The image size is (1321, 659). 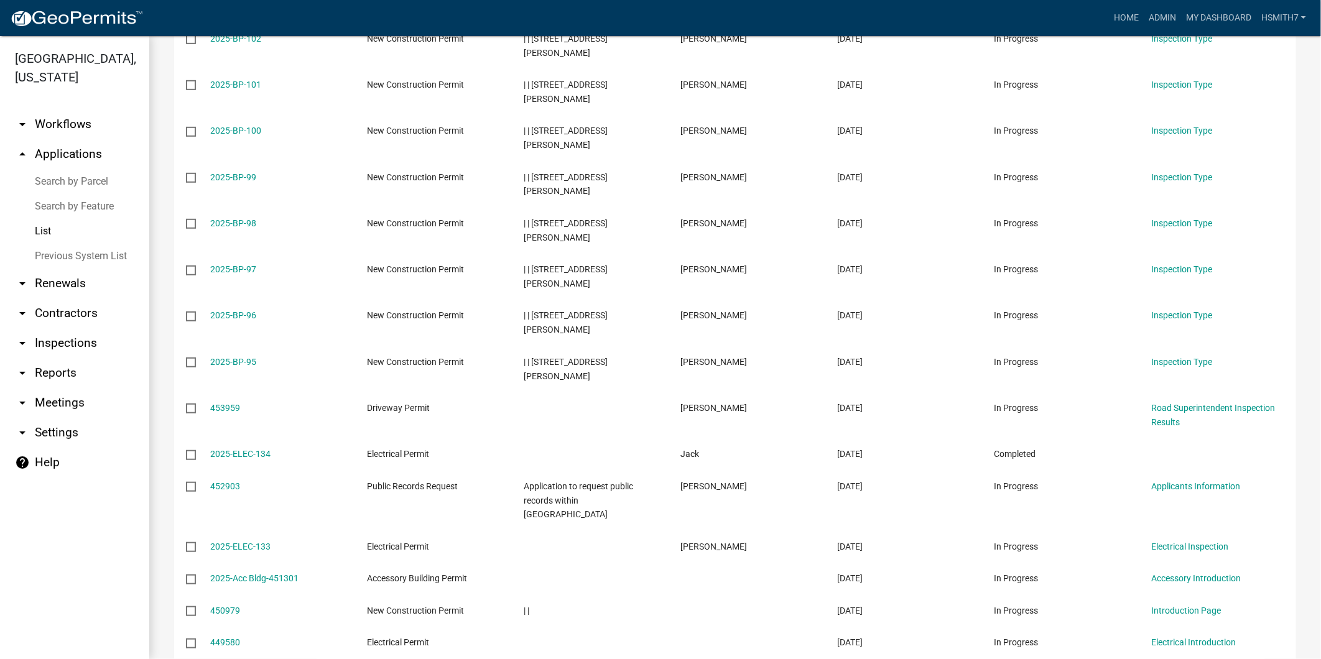 What do you see at coordinates (1195, 486) in the screenshot?
I see `a: Applicants Information` at bounding box center [1195, 486].